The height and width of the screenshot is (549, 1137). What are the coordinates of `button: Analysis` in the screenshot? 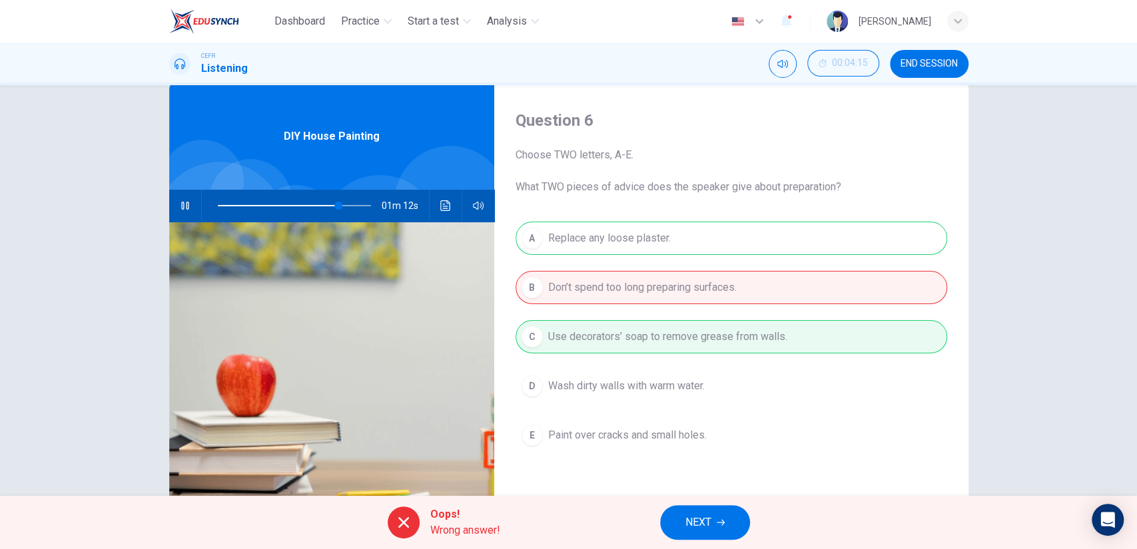 It's located at (513, 21).